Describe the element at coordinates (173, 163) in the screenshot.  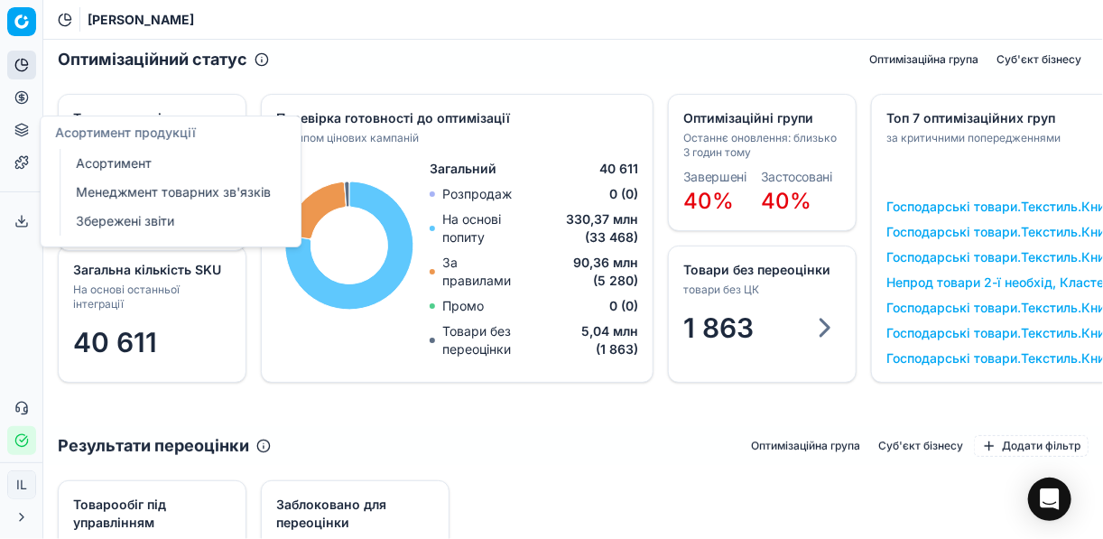
I see `a: Асортимент` at that location.